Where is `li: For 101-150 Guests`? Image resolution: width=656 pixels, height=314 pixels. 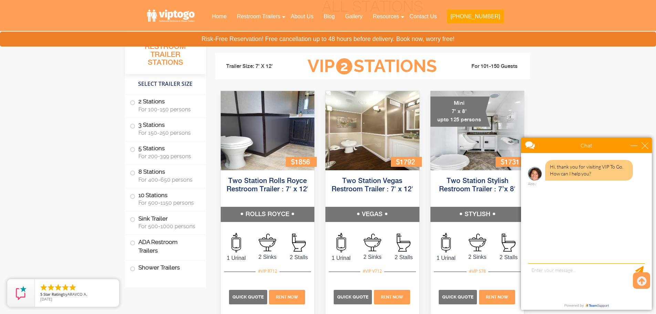
li: For 101-150 Guests is located at coordinates (487, 66).